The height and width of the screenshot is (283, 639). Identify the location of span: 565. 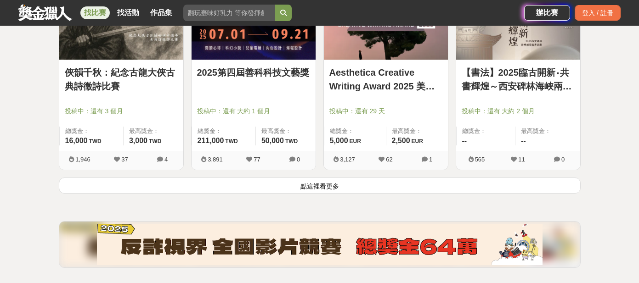
(480, 159).